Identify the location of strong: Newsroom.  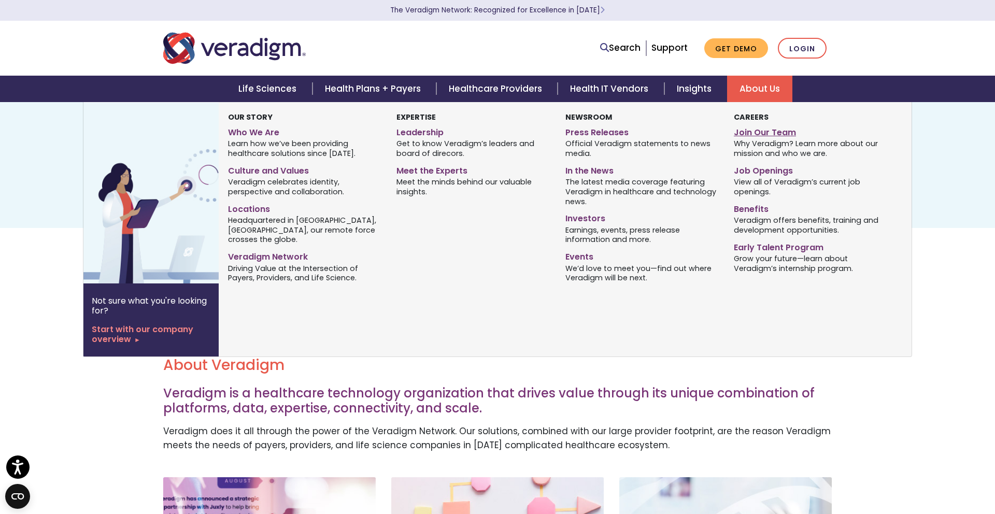
(589, 117).